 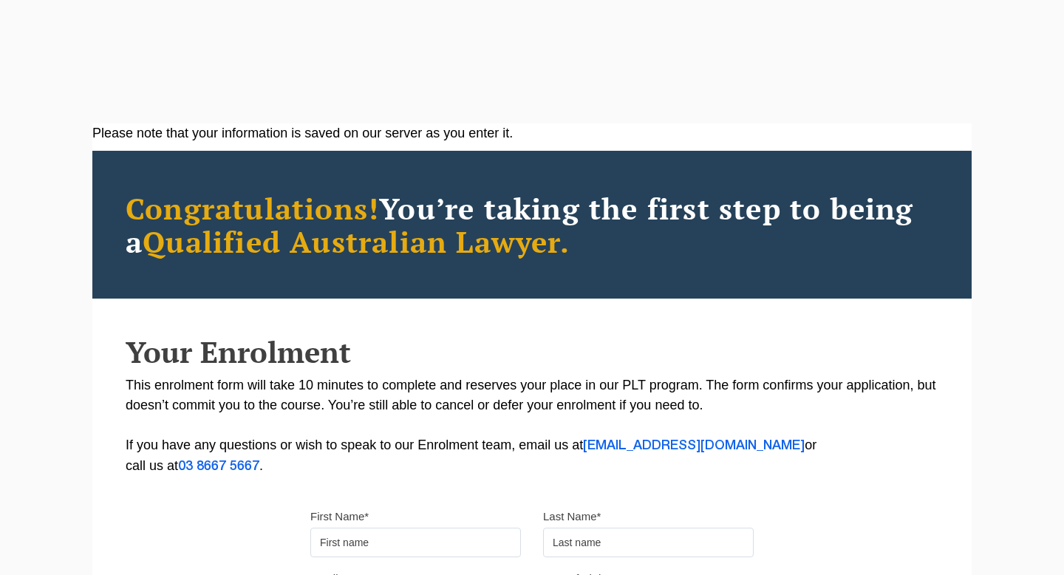 What do you see at coordinates (252, 208) in the screenshot?
I see `span: Congratulations!` at bounding box center [252, 208].